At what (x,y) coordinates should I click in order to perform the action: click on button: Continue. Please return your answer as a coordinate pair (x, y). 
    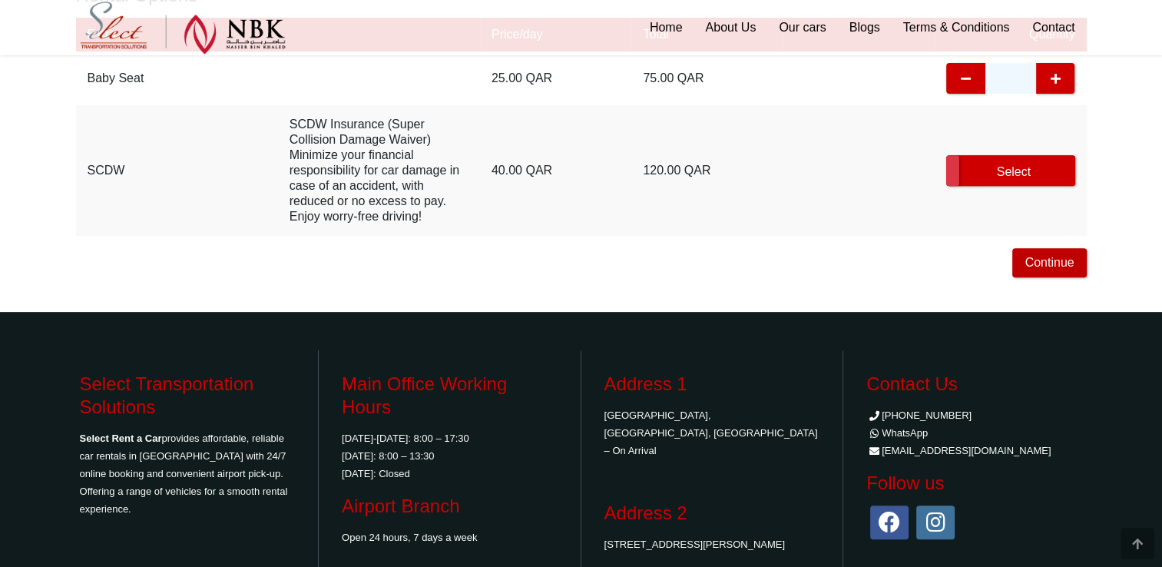
    Looking at the image, I should click on (1049, 263).